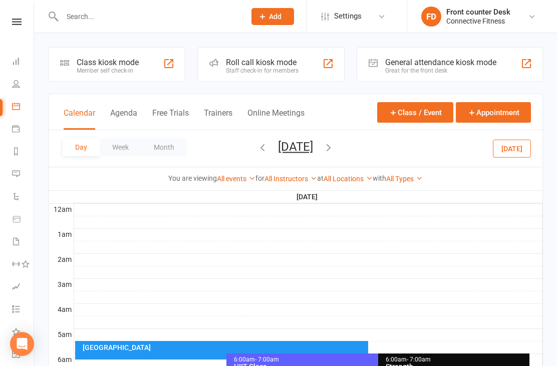 This screenshot has height=366, width=557. Describe the element at coordinates (23, 130) in the screenshot. I see `a: Payments` at that location.